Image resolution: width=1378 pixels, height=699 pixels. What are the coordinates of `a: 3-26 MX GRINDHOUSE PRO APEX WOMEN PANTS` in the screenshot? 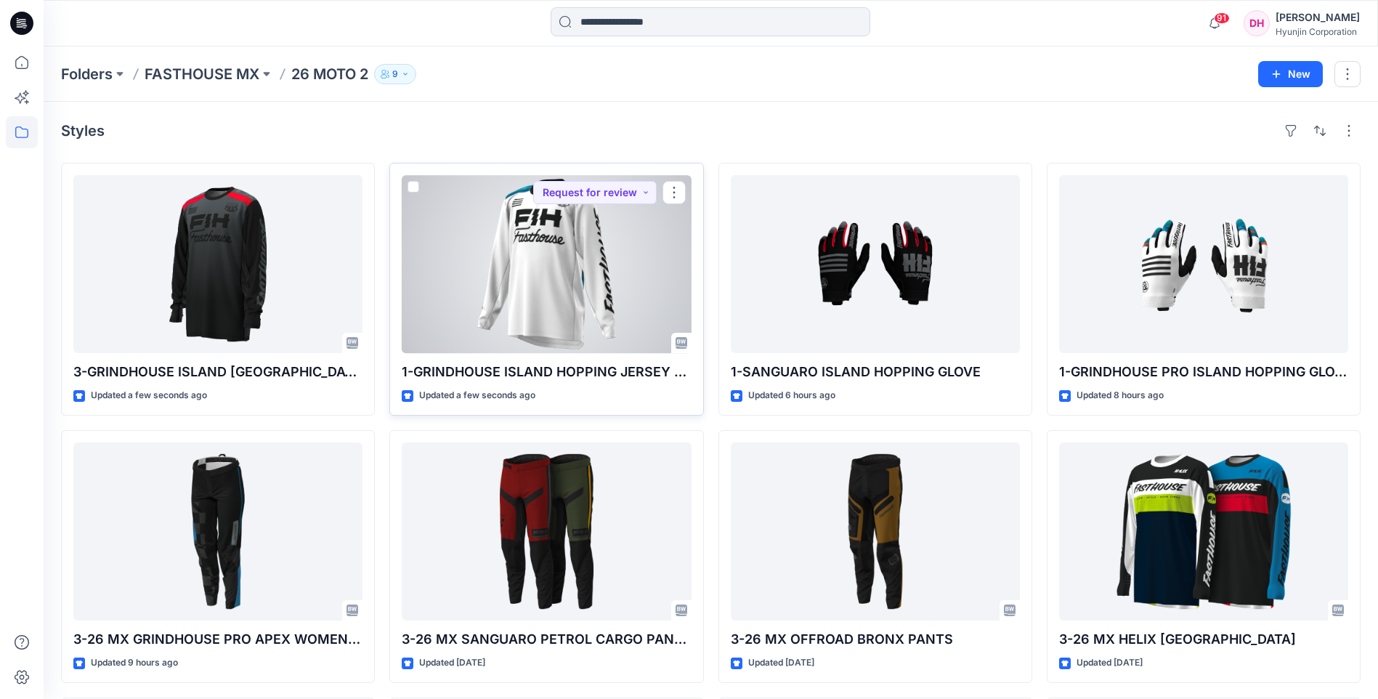 It's located at (218, 531).